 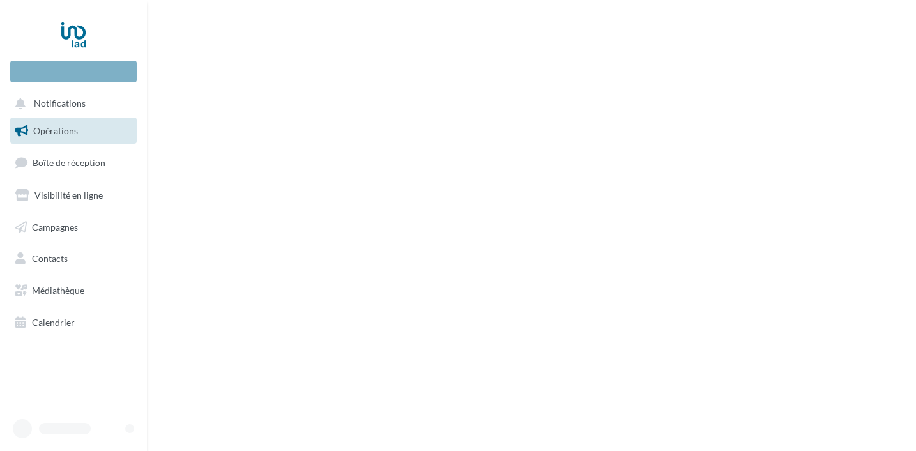 What do you see at coordinates (55, 226) in the screenshot?
I see `span: Campagnes` at bounding box center [55, 226].